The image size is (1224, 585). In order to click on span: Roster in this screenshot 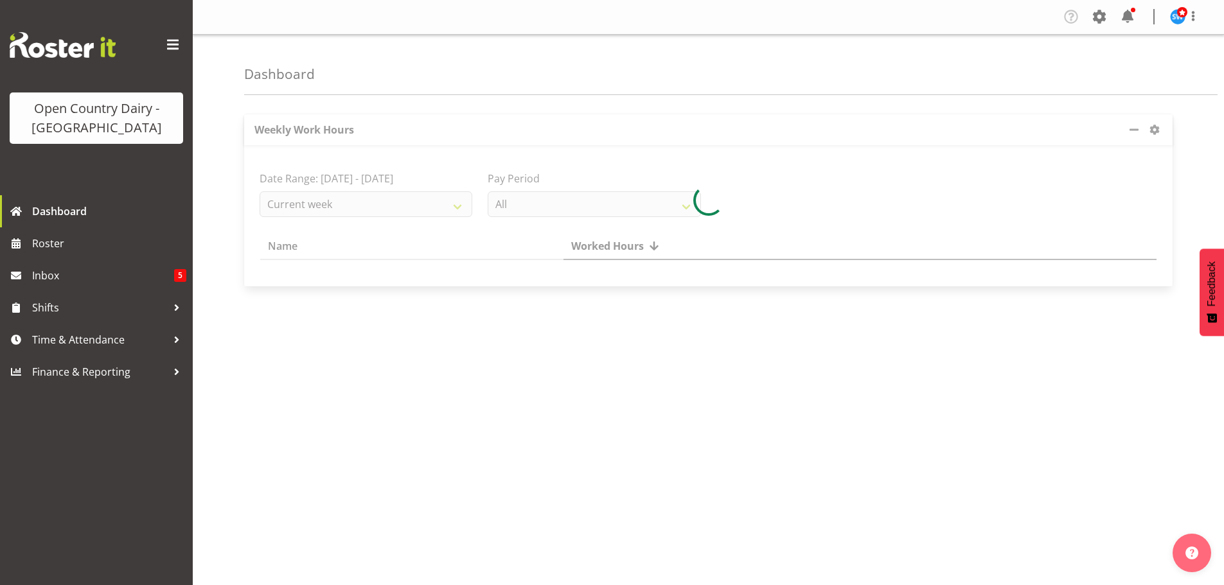, I will do `click(109, 243)`.